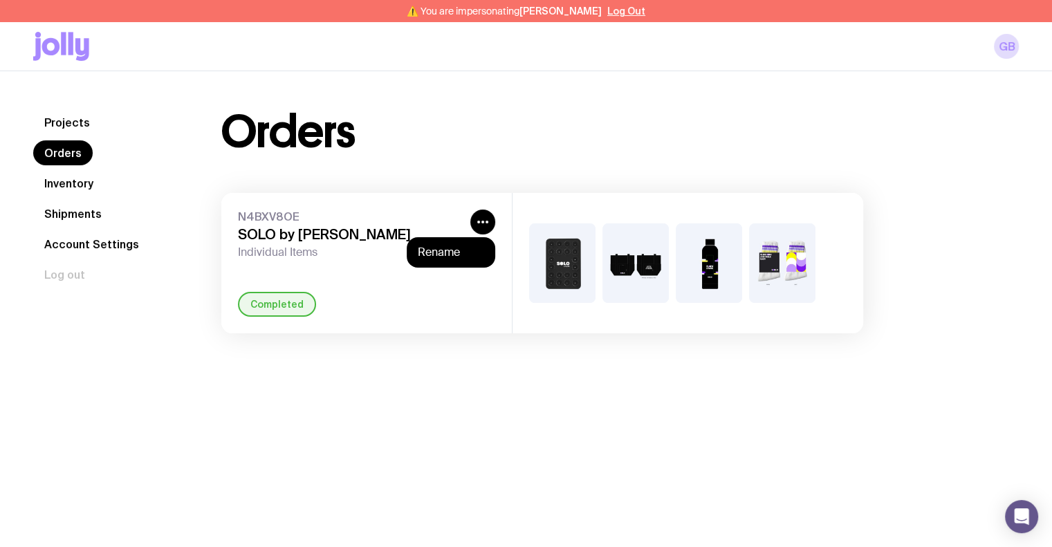 The width and height of the screenshot is (1052, 547). What do you see at coordinates (352, 253) in the screenshot?
I see `span: Individual Items` at bounding box center [352, 253].